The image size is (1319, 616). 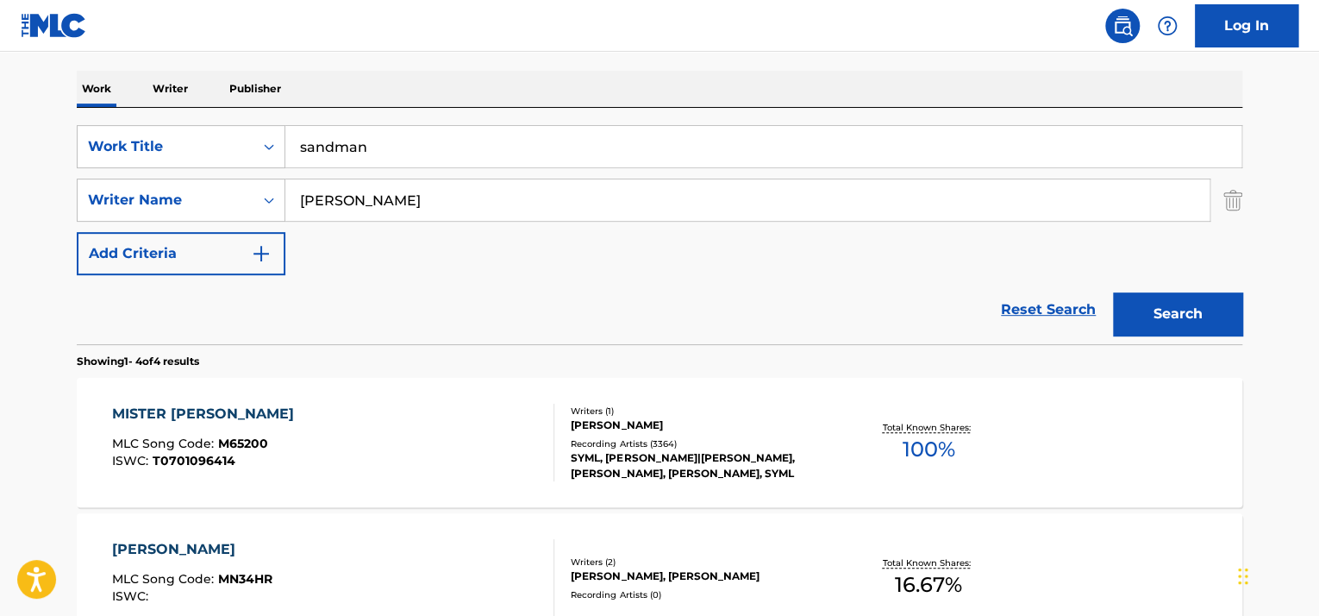 I want to click on button: Add Criteria, so click(x=181, y=253).